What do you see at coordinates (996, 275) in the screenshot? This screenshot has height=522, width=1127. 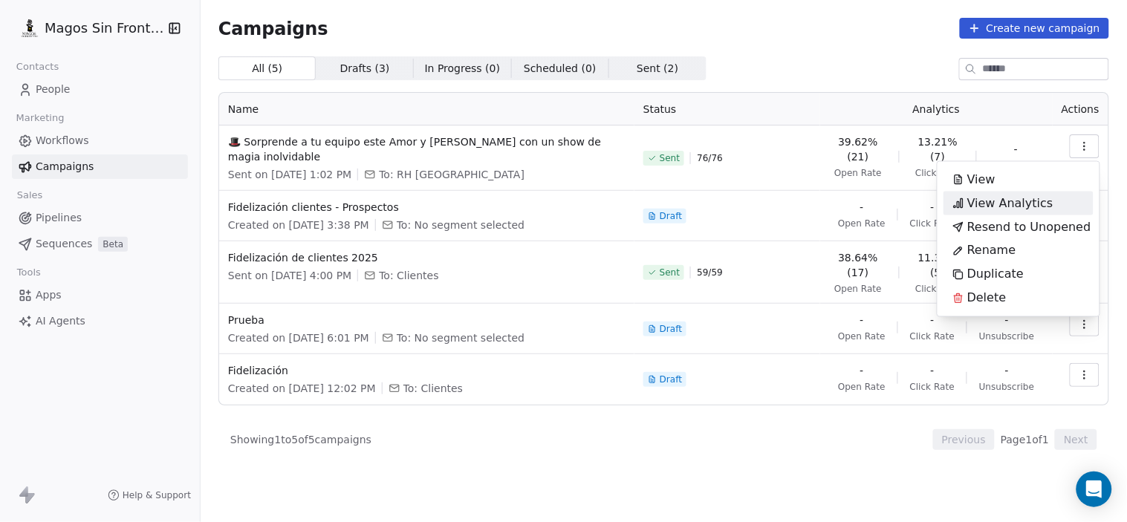 I see `span: Duplicate` at bounding box center [996, 275].